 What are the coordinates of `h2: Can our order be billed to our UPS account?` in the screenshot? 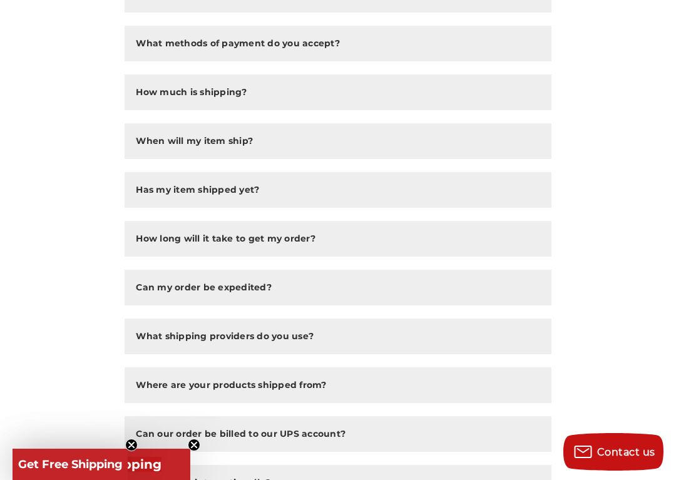 It's located at (240, 434).